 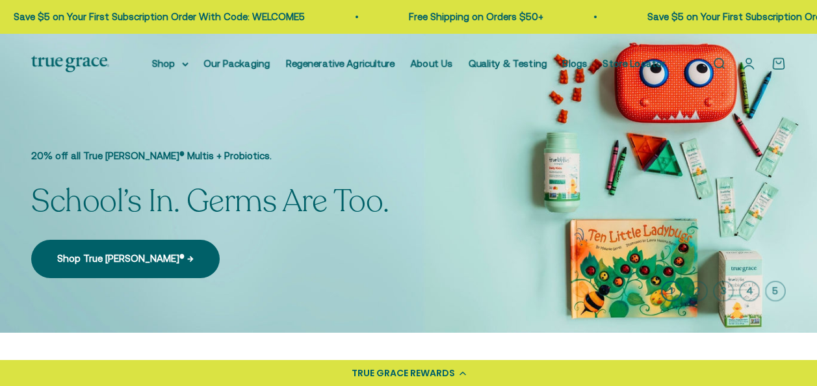 What do you see at coordinates (210, 201) in the screenshot?
I see `split-lines: School’s In. Germs Are Too.` at bounding box center [210, 201].